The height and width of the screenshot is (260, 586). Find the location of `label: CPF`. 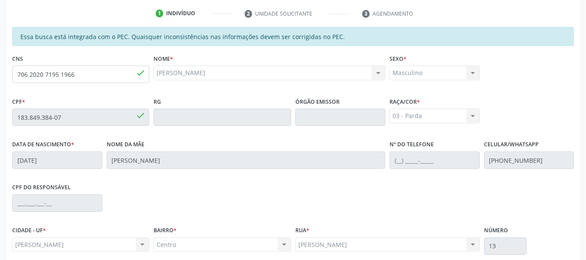

label: CPF is located at coordinates (19, 101).